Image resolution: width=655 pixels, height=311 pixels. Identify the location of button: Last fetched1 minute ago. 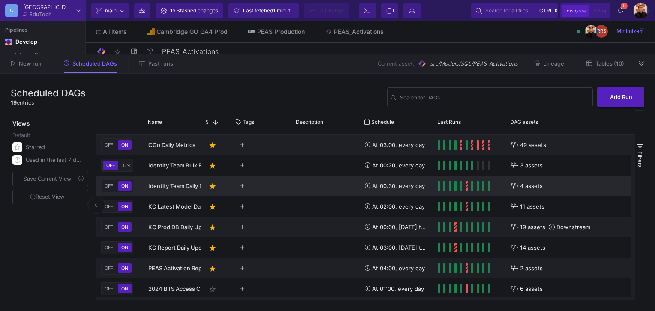
(263, 11).